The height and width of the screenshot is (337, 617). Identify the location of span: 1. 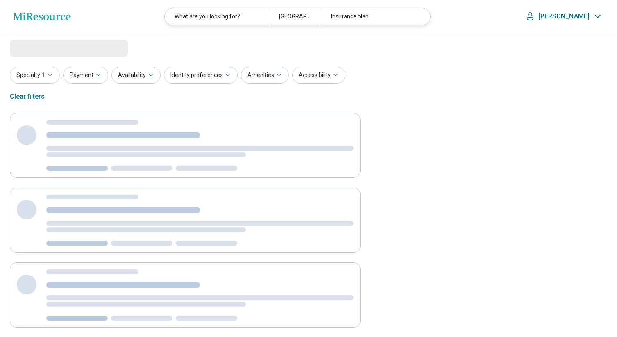
(43, 75).